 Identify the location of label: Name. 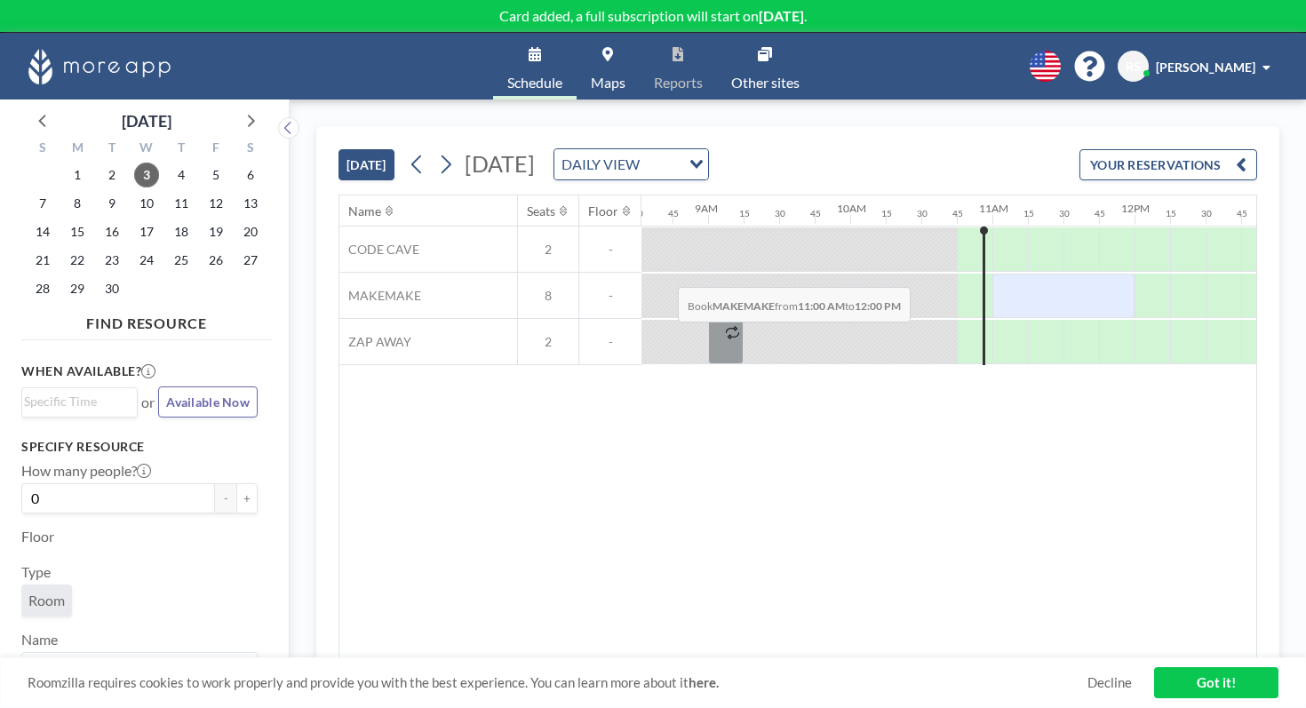
(39, 640).